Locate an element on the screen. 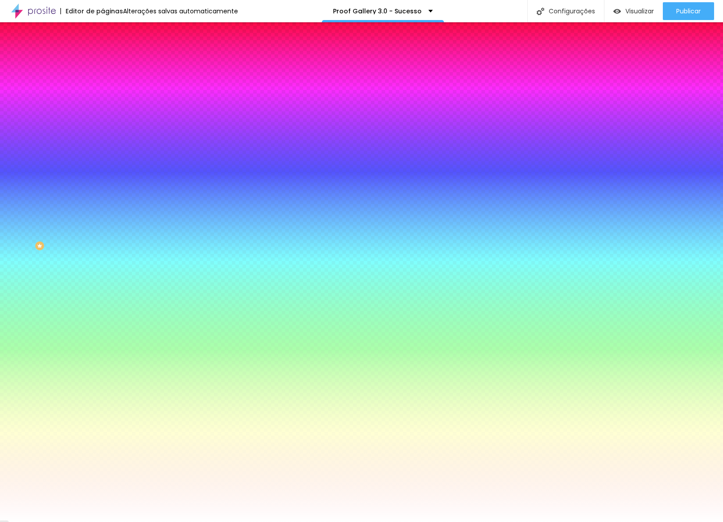 This screenshot has width=723, height=522. div: Alterações salvas automaticamente is located at coordinates (180, 11).